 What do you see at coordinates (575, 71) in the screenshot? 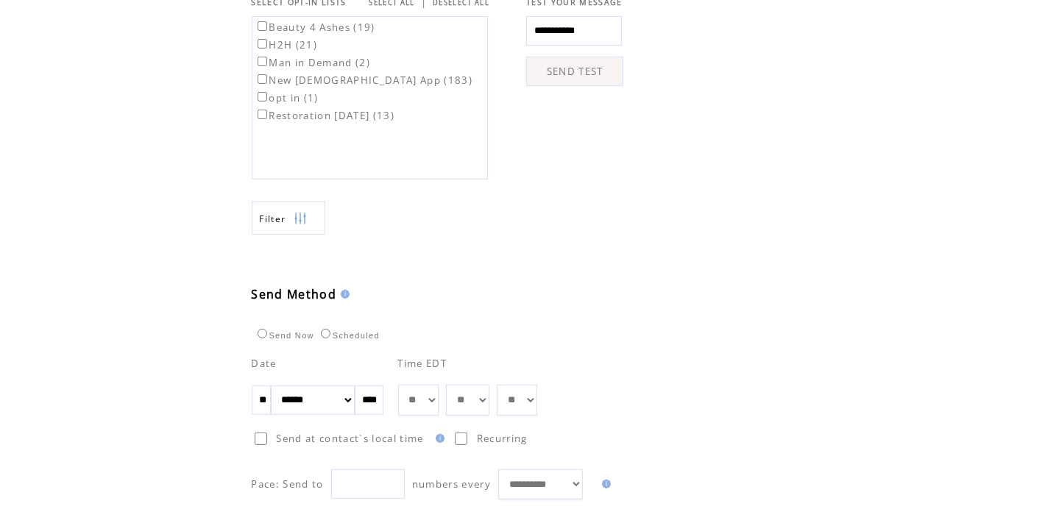
I see `a: SEND TEST` at bounding box center [575, 71].